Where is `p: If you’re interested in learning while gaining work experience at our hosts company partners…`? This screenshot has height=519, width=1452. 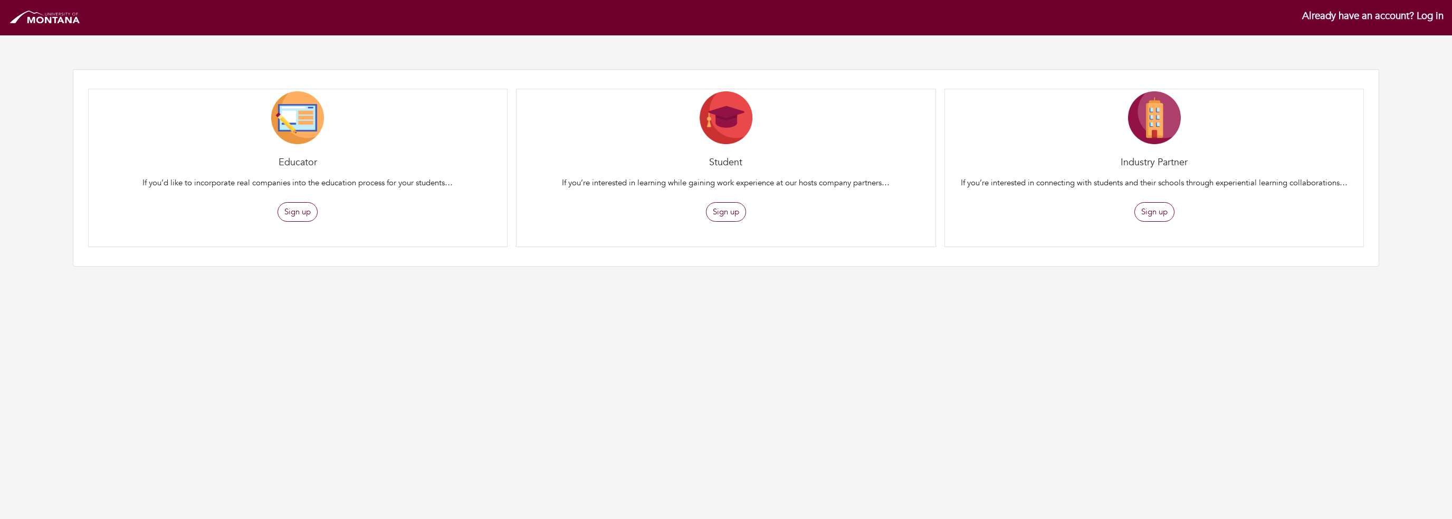
p: If you’re interested in learning while gaining work experience at our hosts company partners… is located at coordinates (726, 183).